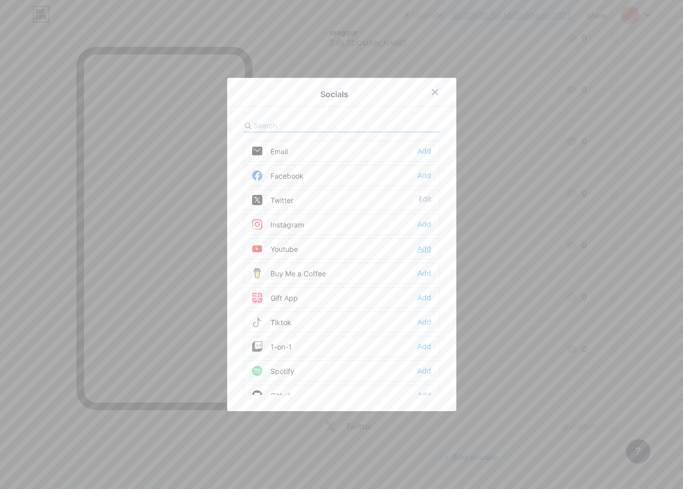 The height and width of the screenshot is (489, 683). I want to click on div: Github, so click(272, 396).